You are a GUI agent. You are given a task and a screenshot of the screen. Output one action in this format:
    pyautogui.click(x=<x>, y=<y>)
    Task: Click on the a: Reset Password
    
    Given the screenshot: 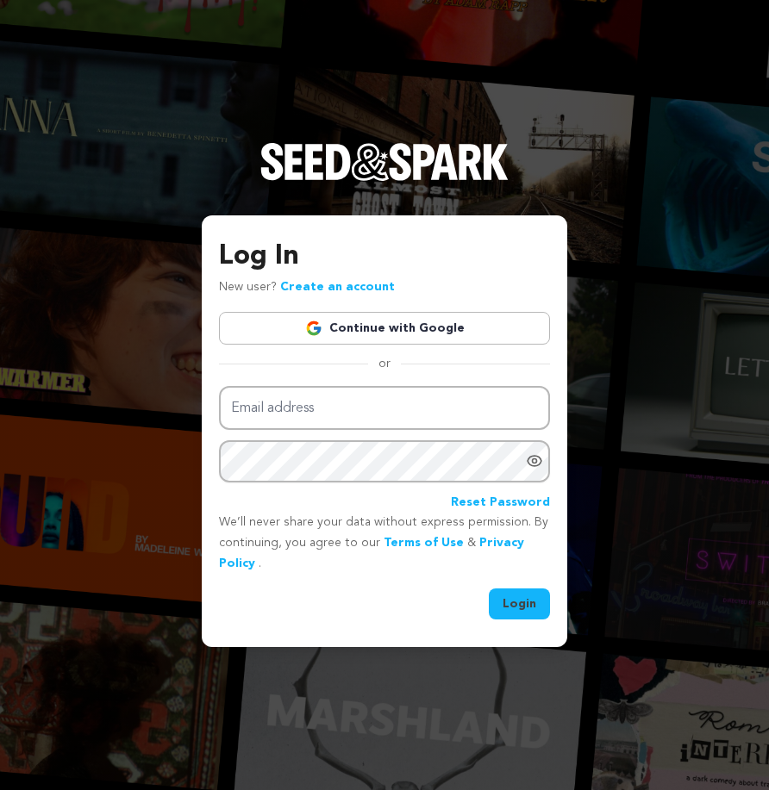 What is the action you would take?
    pyautogui.click(x=500, y=503)
    